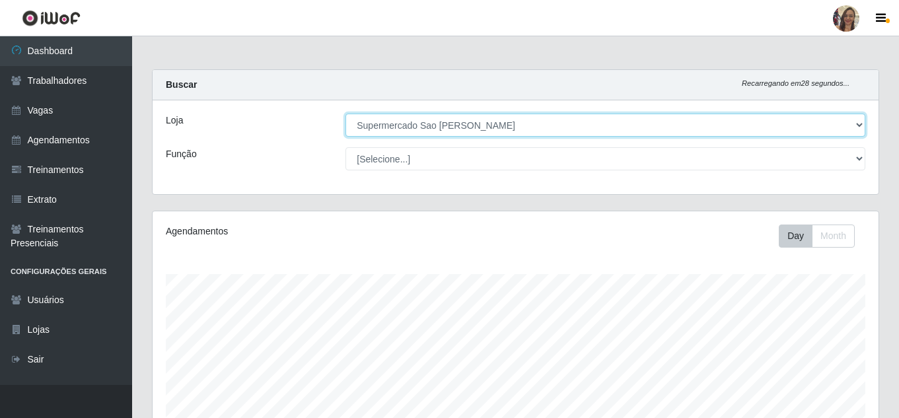 This screenshot has width=899, height=418. I want to click on strong: Buscar, so click(181, 85).